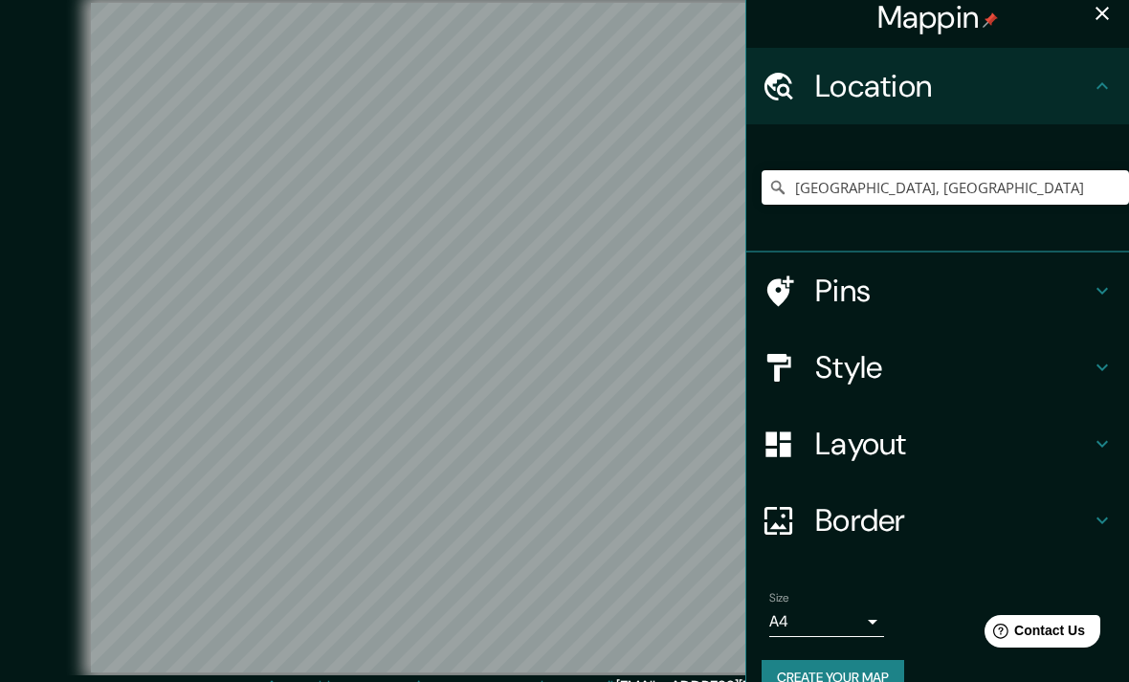 Image resolution: width=1129 pixels, height=682 pixels. What do you see at coordinates (990, 20) in the screenshot?
I see `img: pin-icon.png` at bounding box center [990, 20].